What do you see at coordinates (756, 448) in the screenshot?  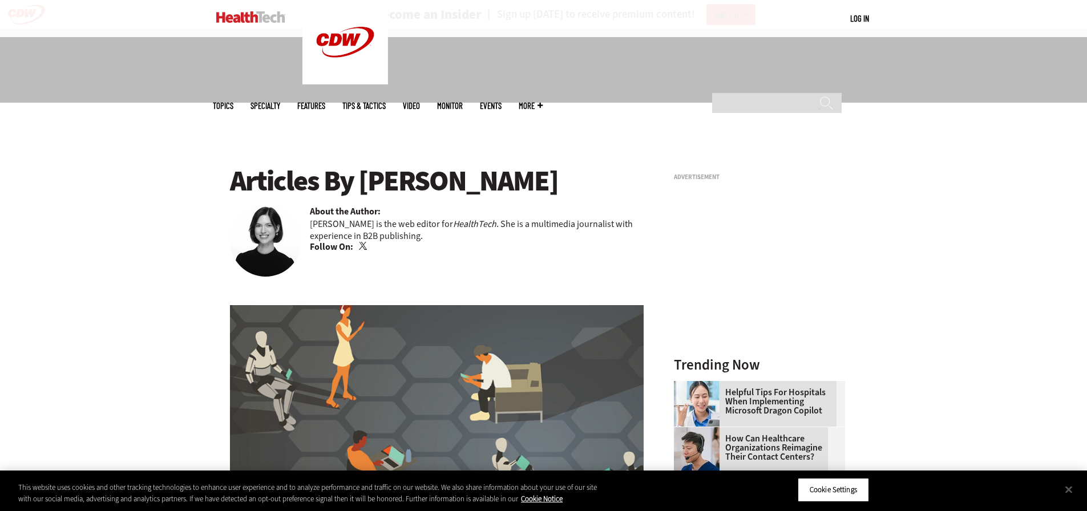 I see `a: How Can Healthcare Organizations Reimagine Their Contact Centers?` at bounding box center [756, 448].